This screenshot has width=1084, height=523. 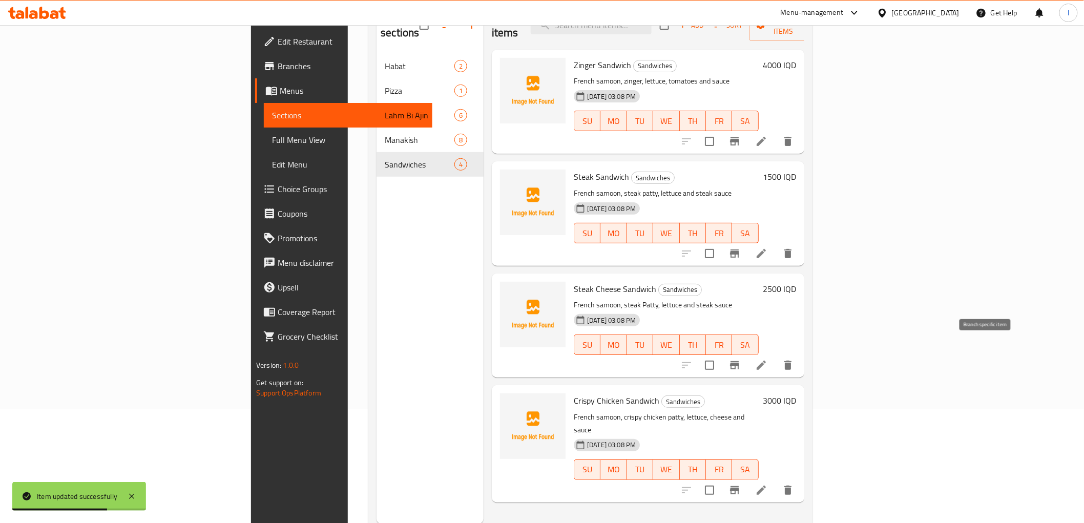 I want to click on span: 6, so click(x=460, y=115).